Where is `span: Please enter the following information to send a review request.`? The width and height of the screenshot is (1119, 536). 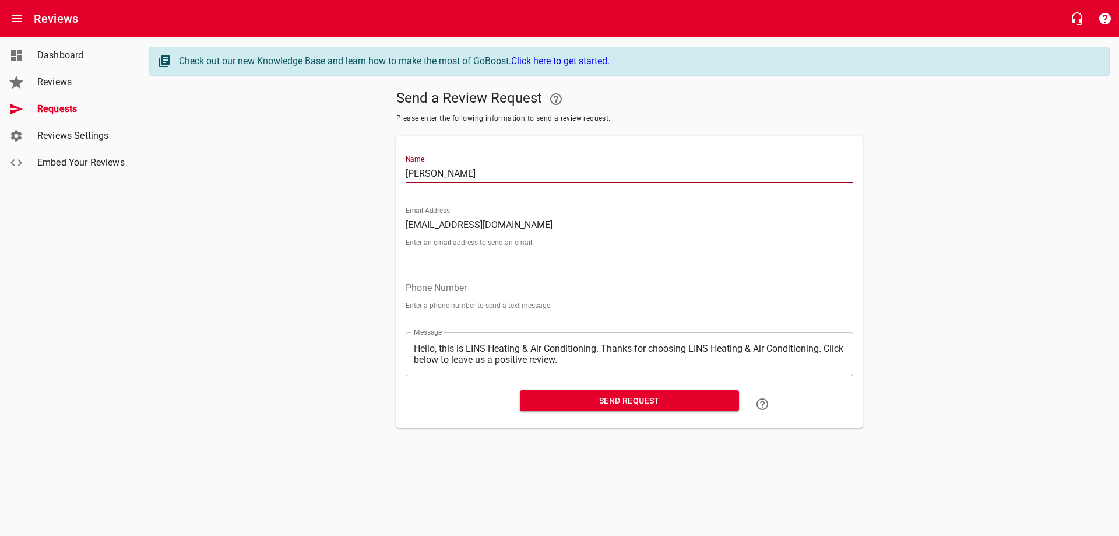 span: Please enter the following information to send a review request. is located at coordinates (630, 119).